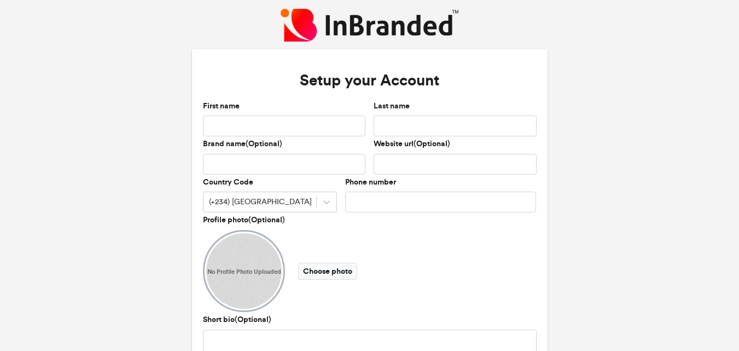 The width and height of the screenshot is (739, 351). I want to click on label: First name, so click(221, 106).